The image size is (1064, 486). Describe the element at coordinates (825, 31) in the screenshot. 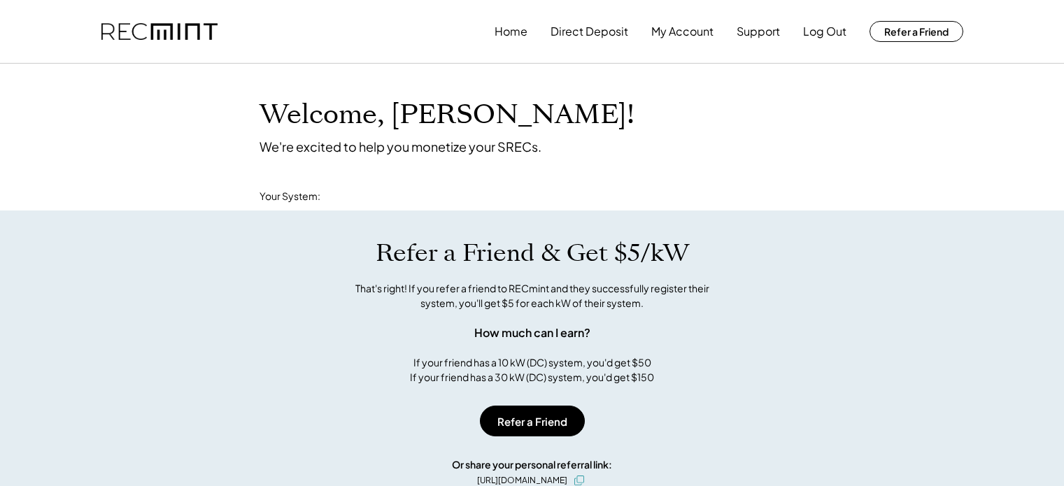

I see `button: Log Out` at that location.